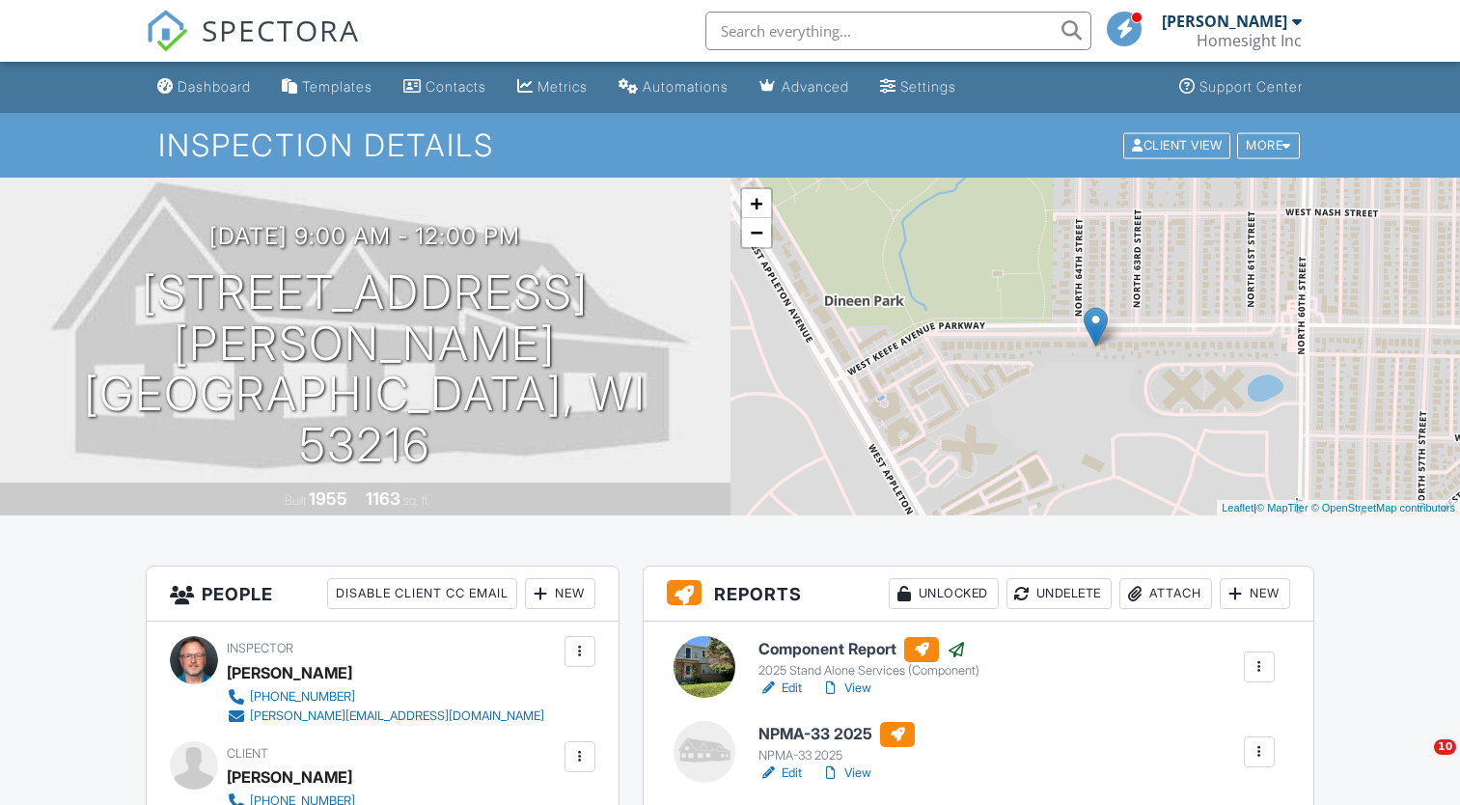  Describe the element at coordinates (944, 594) in the screenshot. I see `div: Unlocked` at that location.